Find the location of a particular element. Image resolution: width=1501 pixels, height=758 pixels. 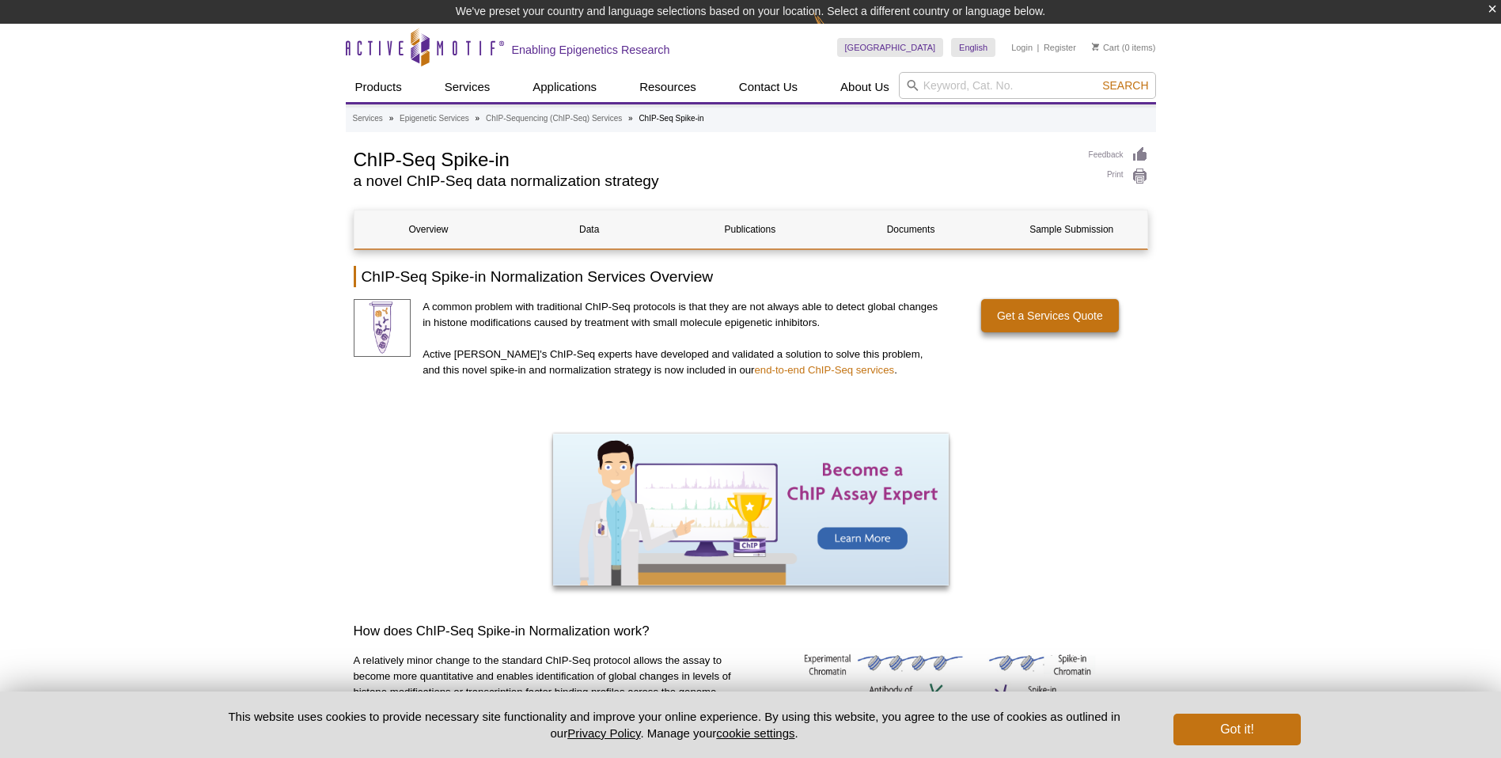

li: (0 items) is located at coordinates (1123, 47).